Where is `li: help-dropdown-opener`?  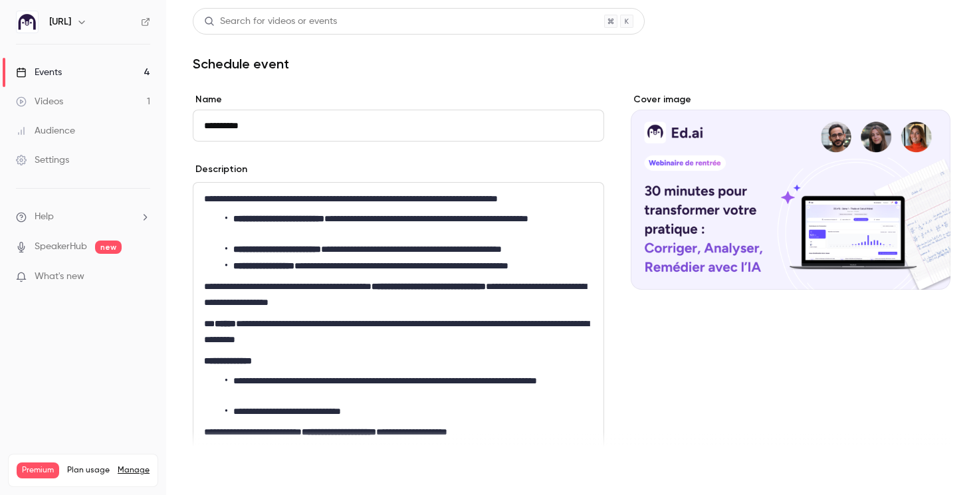 li: help-dropdown-opener is located at coordinates (83, 217).